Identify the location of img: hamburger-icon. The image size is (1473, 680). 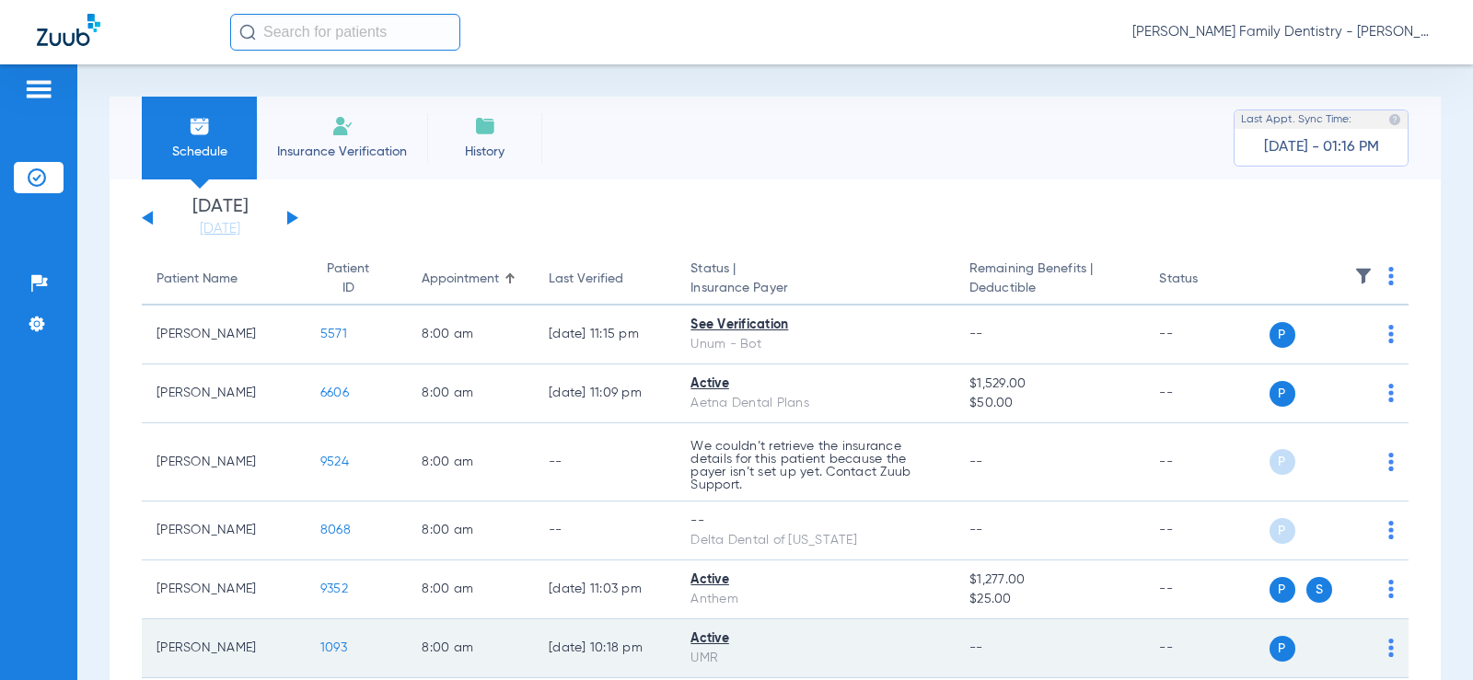
(39, 89).